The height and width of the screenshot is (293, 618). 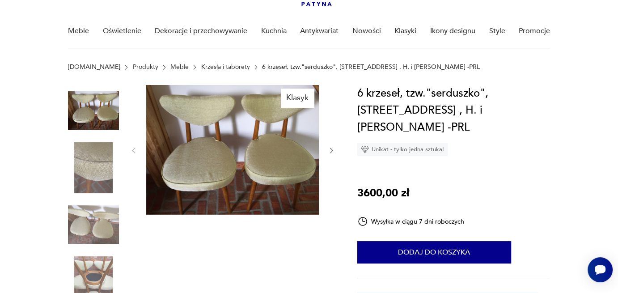 I want to click on p: 3600,00 zł, so click(x=383, y=193).